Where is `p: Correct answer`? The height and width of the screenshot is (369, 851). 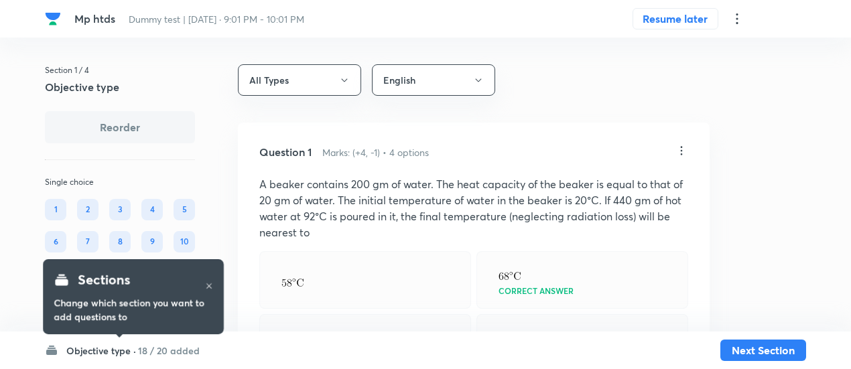
p: Correct answer is located at coordinates (536, 291).